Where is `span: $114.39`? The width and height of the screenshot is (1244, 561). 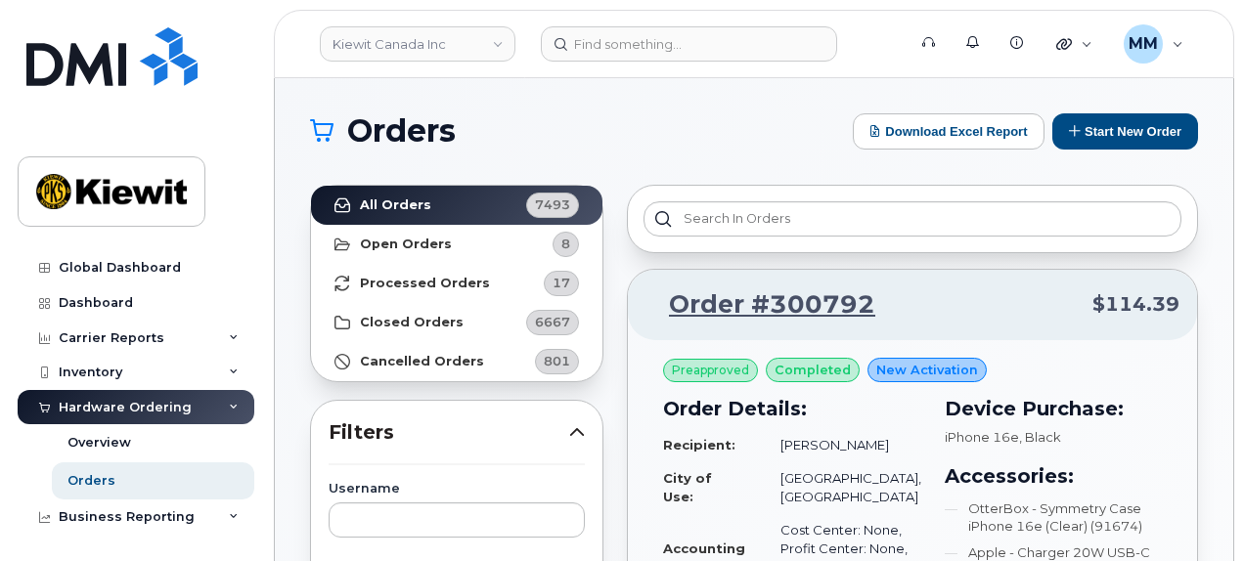
span: $114.39 is located at coordinates (1136, 304).